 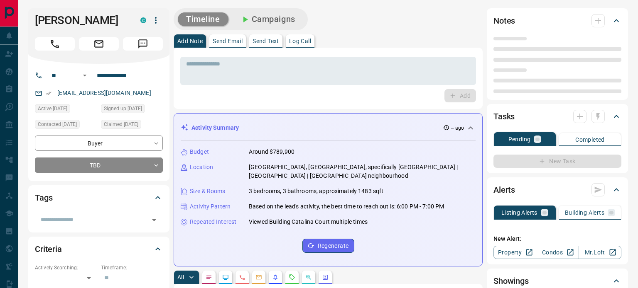 What do you see at coordinates (267, 19) in the screenshot?
I see `button: Campaigns` at bounding box center [267, 19].